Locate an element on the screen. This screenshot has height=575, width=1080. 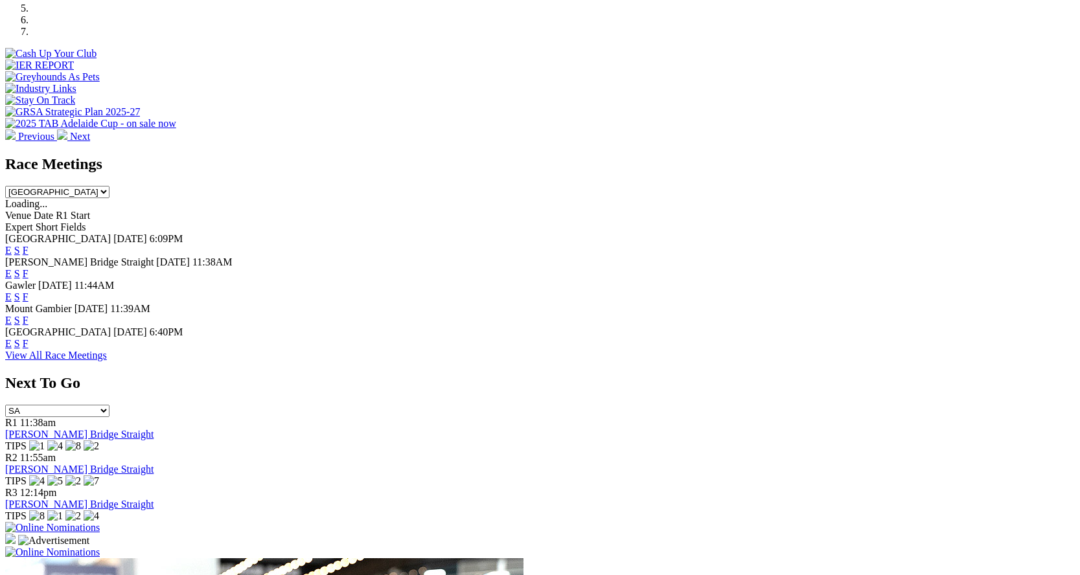
a: View All Race Meetings is located at coordinates (56, 355).